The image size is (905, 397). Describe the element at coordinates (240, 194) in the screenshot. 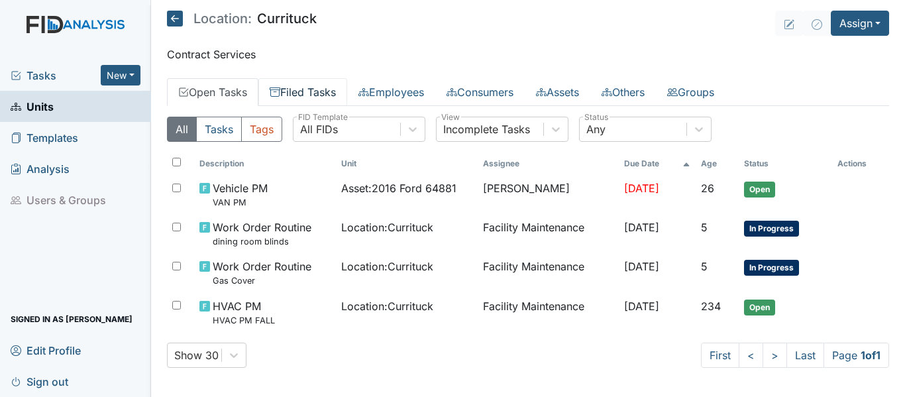

I see `span: Vehicle PM VAN PM` at that location.